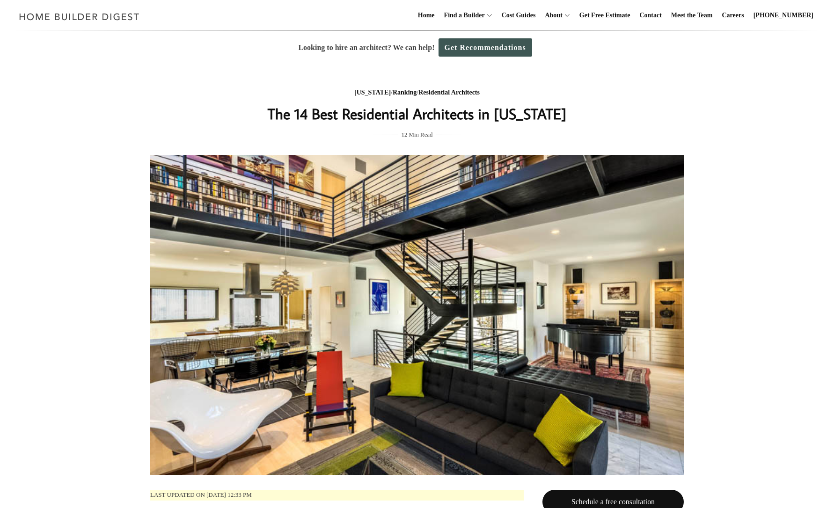 Image resolution: width=834 pixels, height=508 pixels. Describe the element at coordinates (449, 92) in the screenshot. I see `a: Residential Architects` at that location.